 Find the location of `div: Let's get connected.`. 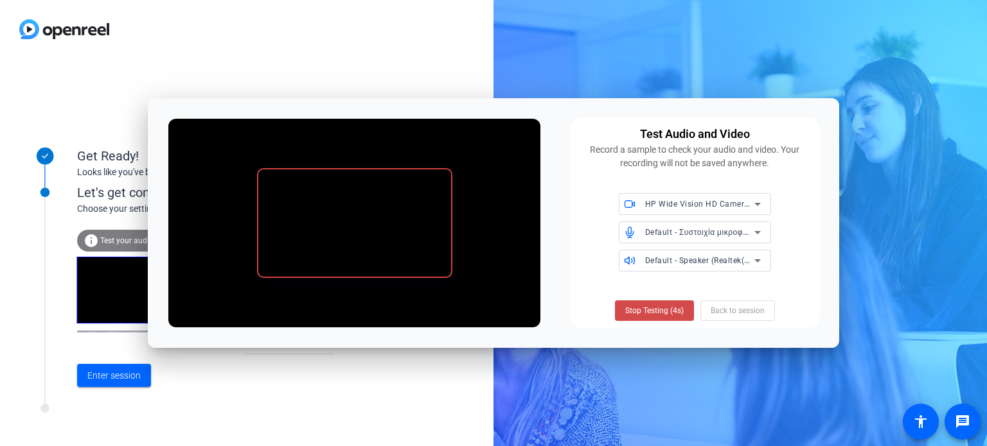

div: Let's get connected. is located at coordinates (218, 193).